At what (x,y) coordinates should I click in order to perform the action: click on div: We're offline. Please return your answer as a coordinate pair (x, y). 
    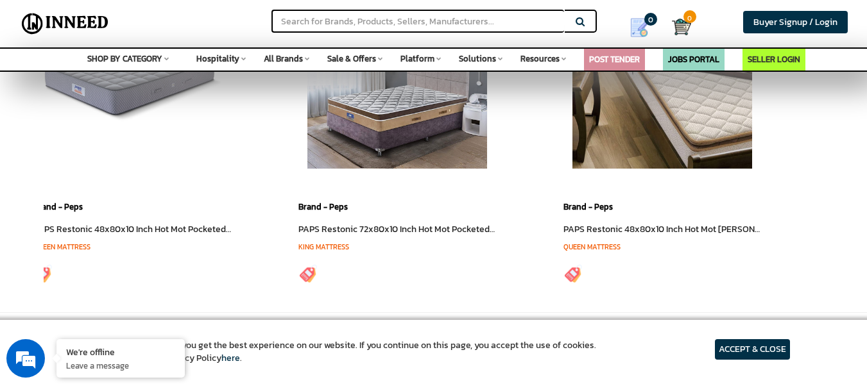
    Looking at the image, I should click on (121, 352).